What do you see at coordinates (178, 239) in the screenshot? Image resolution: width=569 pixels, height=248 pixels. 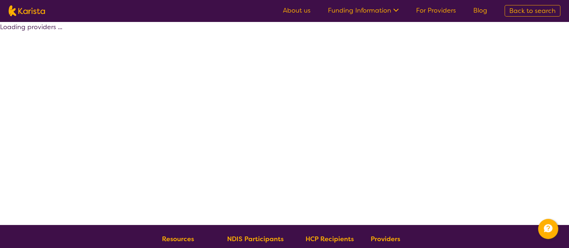 I see `b: Resources` at bounding box center [178, 239].